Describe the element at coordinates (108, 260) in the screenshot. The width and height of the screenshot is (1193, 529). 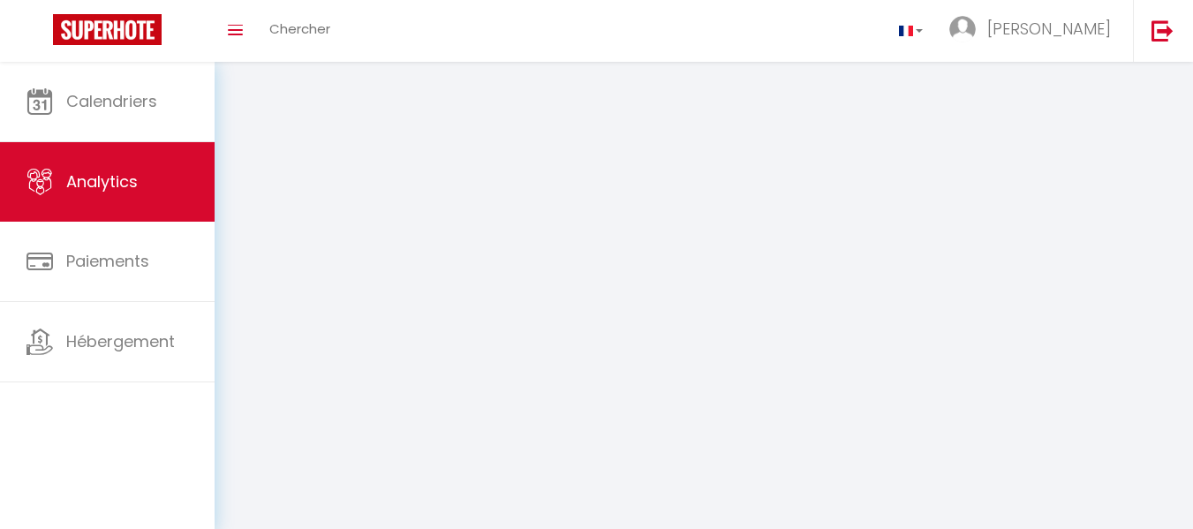
I see `span: Paiements` at that location.